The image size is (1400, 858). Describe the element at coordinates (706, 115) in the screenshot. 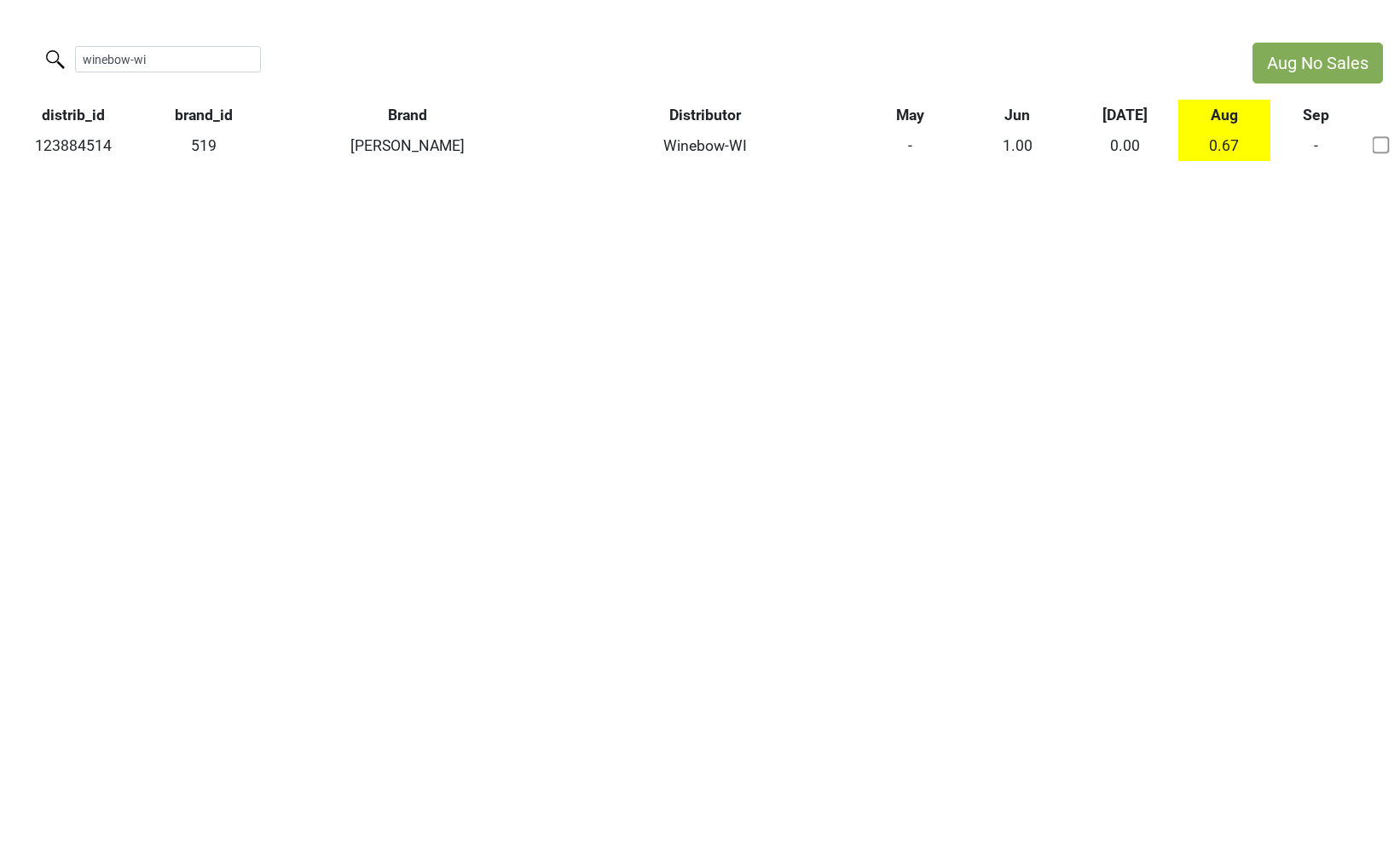

I see `th: Distributor: activate to sort column ascending` at that location.